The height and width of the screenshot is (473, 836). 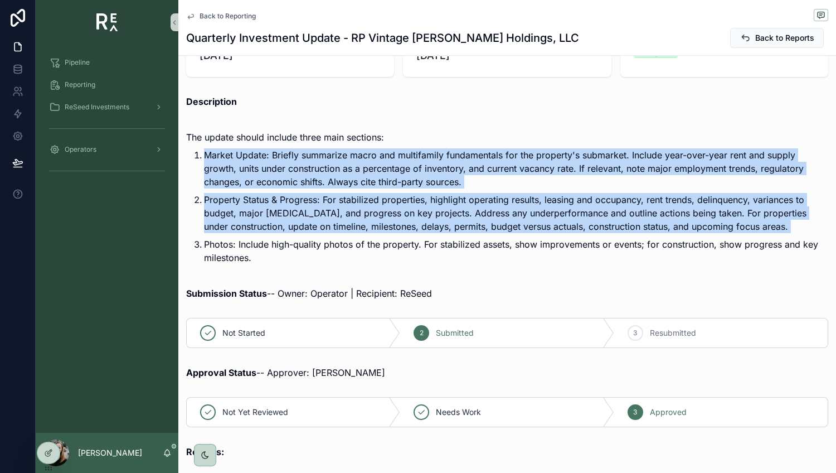 What do you see at coordinates (80, 85) in the screenshot?
I see `span: Reporting` at bounding box center [80, 85].